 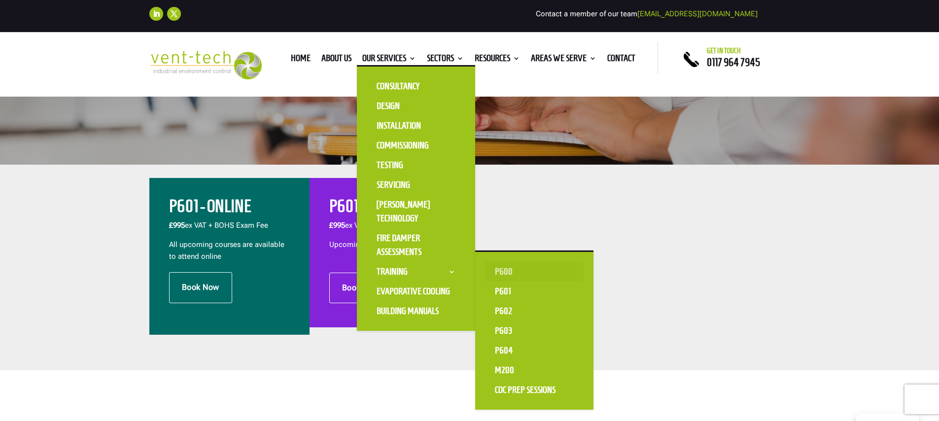 What do you see at coordinates (416, 185) in the screenshot?
I see `a: Servicing` at bounding box center [416, 185].